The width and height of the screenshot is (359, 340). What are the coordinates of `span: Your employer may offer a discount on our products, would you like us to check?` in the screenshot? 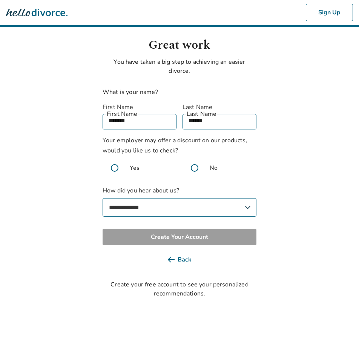 It's located at (175, 145).